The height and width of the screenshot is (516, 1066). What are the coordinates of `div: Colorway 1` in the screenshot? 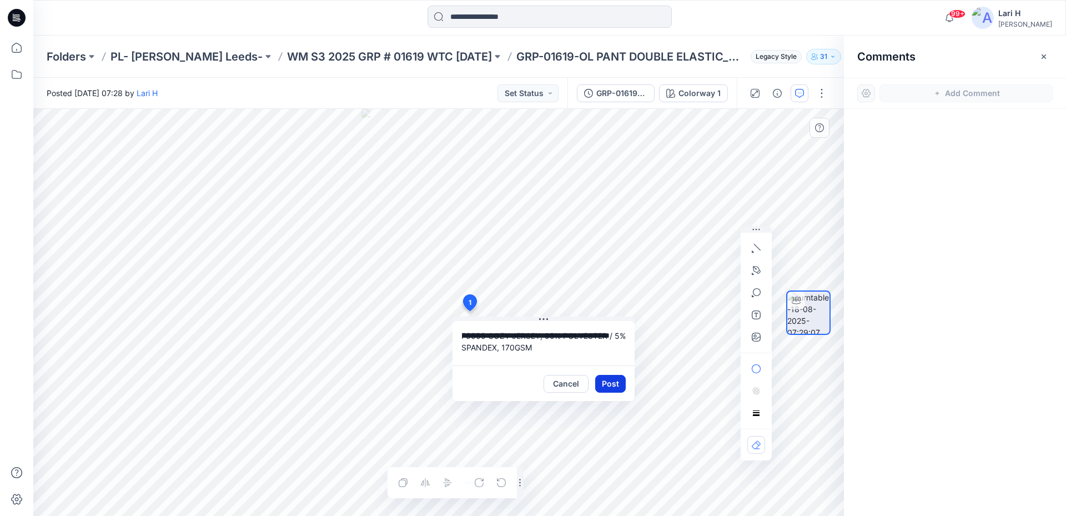 It's located at (699, 93).